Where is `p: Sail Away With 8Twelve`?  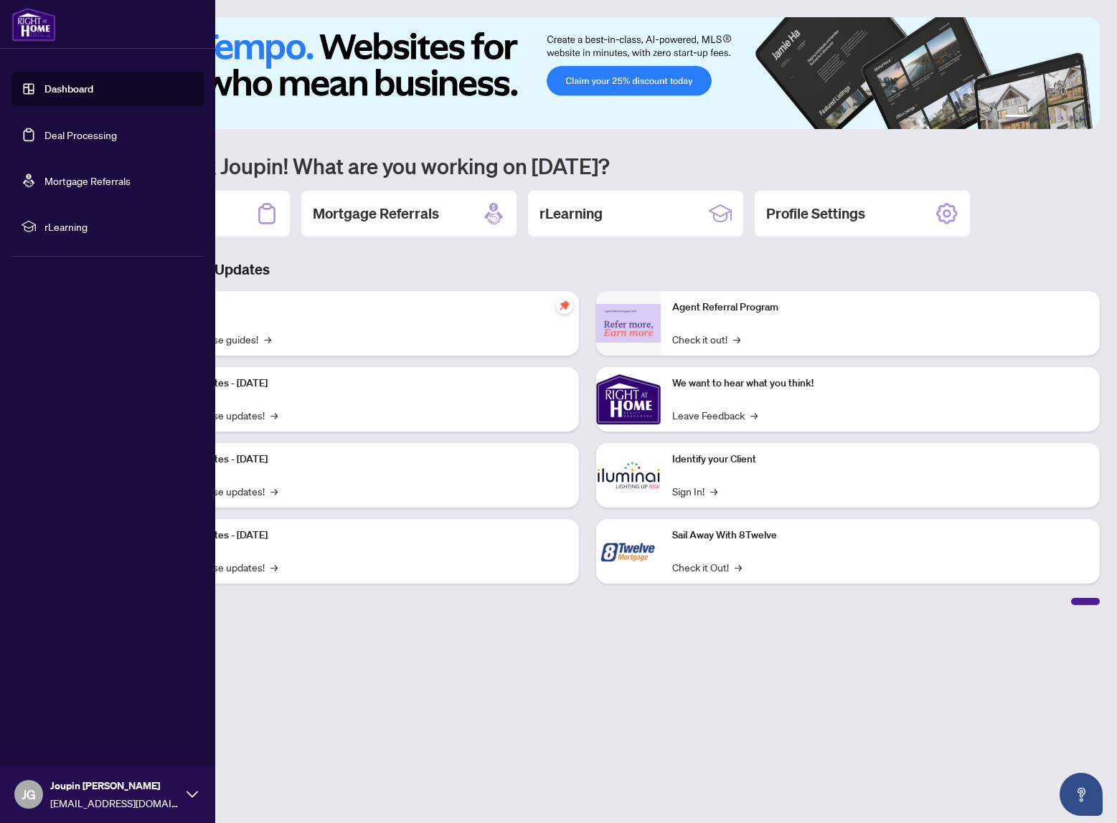
p: Sail Away With 8Twelve is located at coordinates (880, 536).